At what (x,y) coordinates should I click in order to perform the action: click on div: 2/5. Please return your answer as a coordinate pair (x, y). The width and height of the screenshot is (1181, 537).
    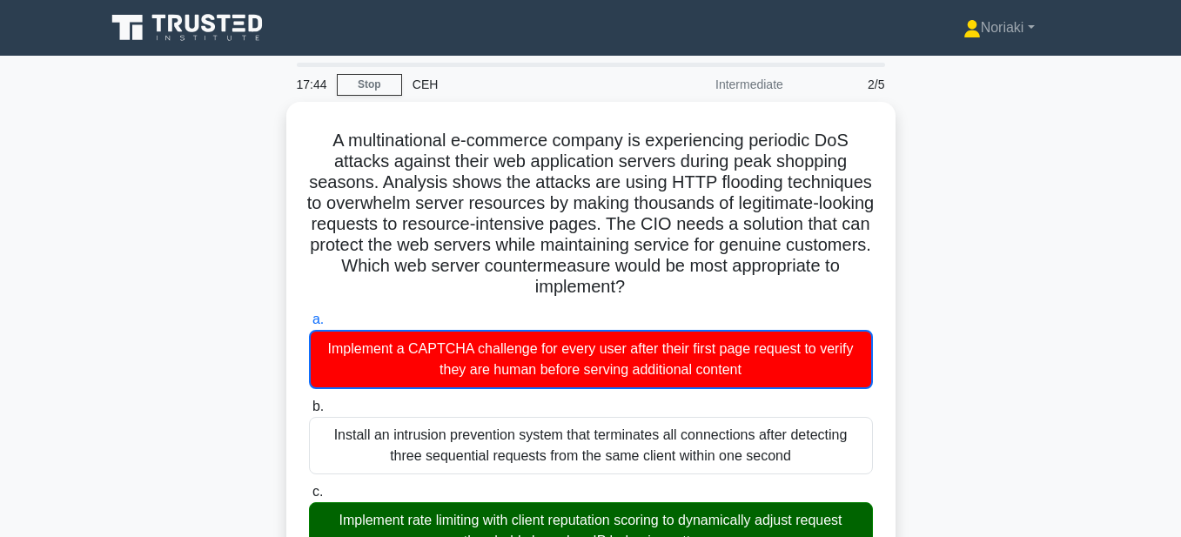
    Looking at the image, I should click on (844, 84).